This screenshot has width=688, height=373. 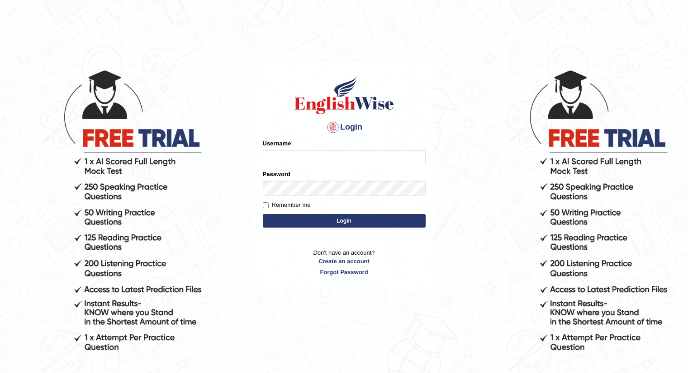 I want to click on label: Username, so click(x=277, y=143).